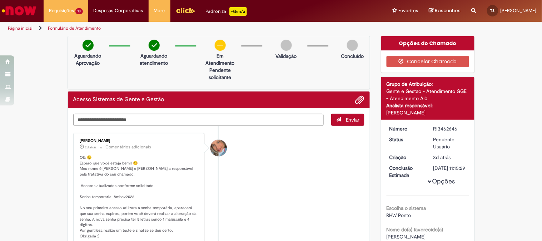  I want to click on dt: Status, so click(406, 139).